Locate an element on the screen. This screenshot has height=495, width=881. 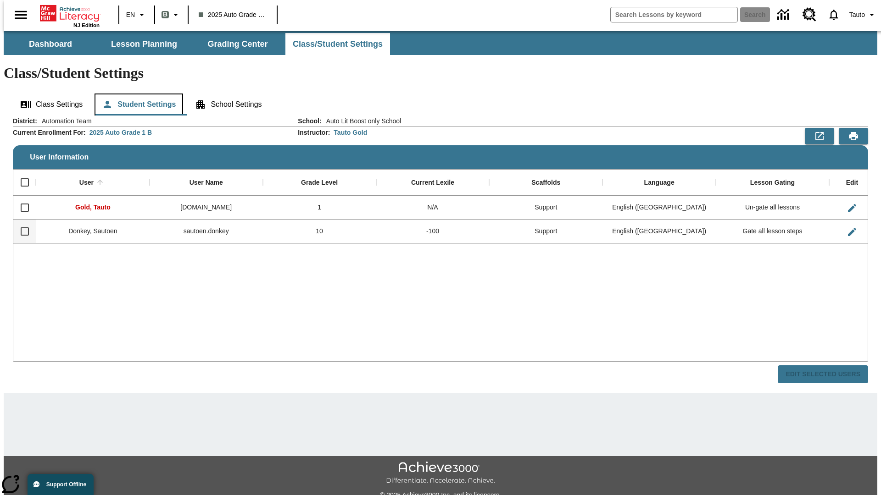
button: Export to CSV is located at coordinates (819, 136).